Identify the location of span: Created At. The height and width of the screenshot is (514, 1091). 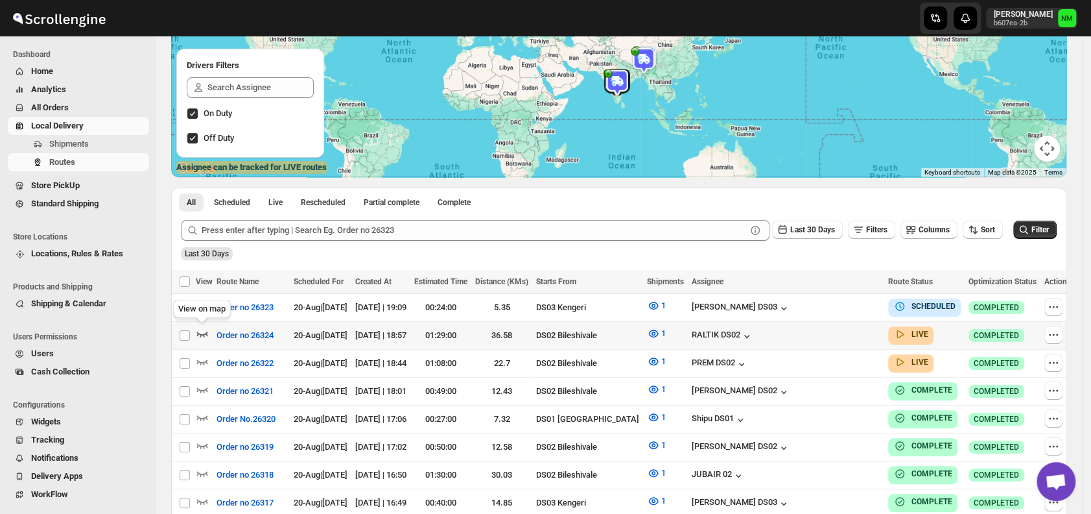
(373, 281).